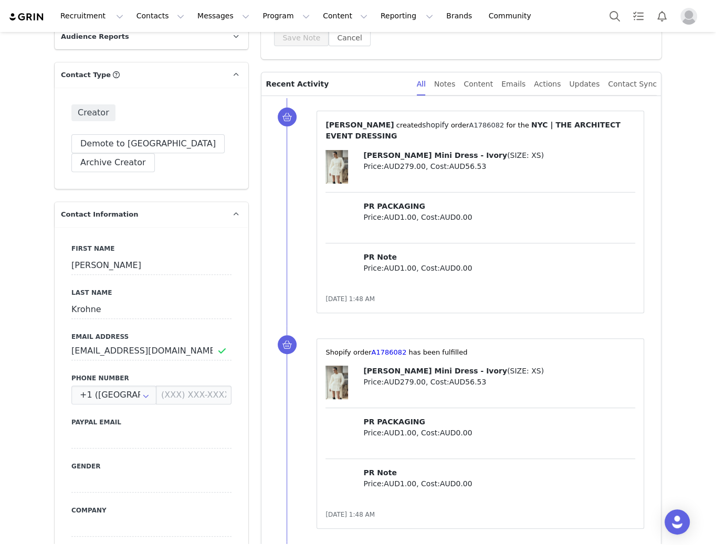  What do you see at coordinates (223, 16) in the screenshot?
I see `button: Messages` at bounding box center [223, 16].